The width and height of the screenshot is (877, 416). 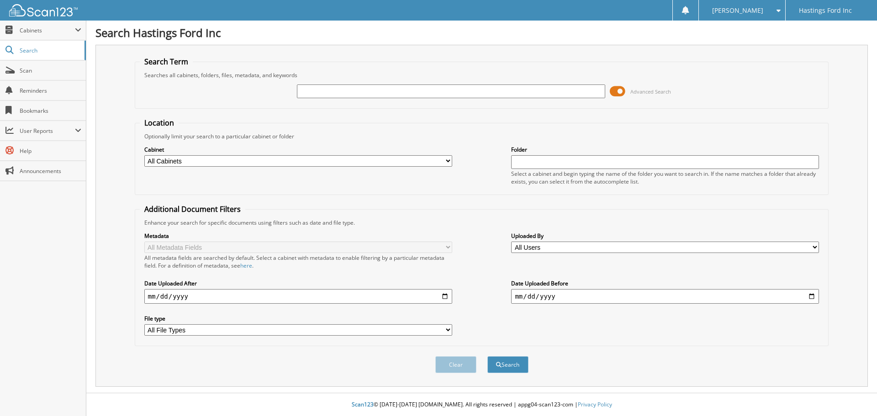 What do you see at coordinates (246, 265) in the screenshot?
I see `a: here` at bounding box center [246, 265].